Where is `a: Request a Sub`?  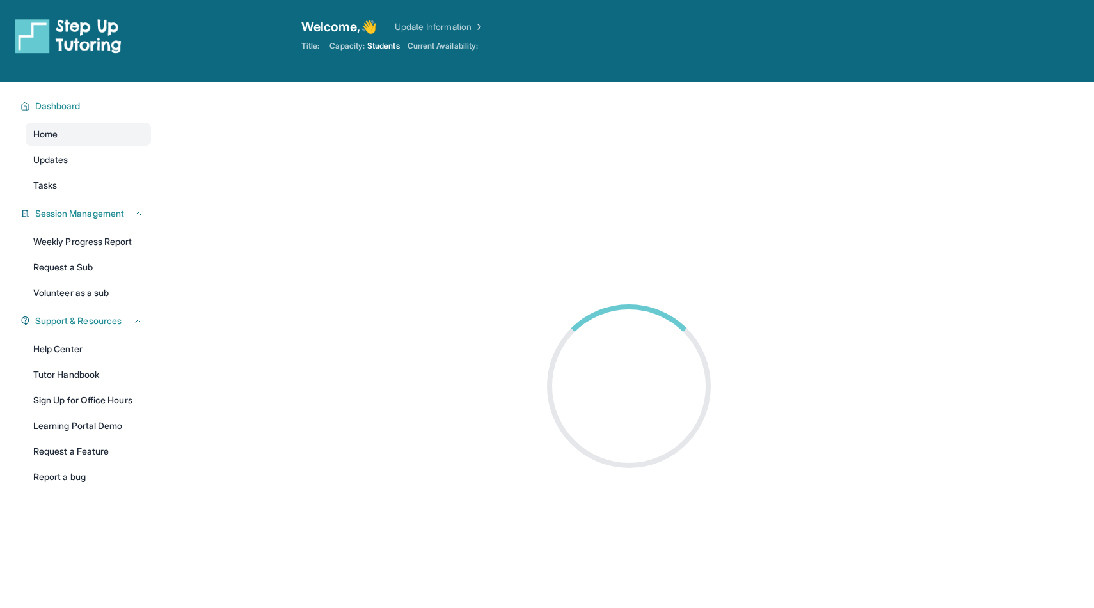
a: Request a Sub is located at coordinates (88, 267).